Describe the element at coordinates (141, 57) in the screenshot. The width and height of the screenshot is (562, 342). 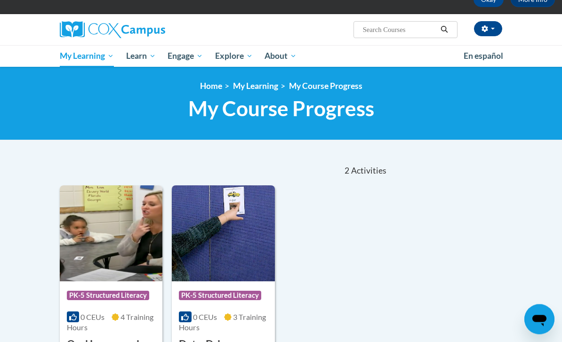
I see `span: Learn` at that location.